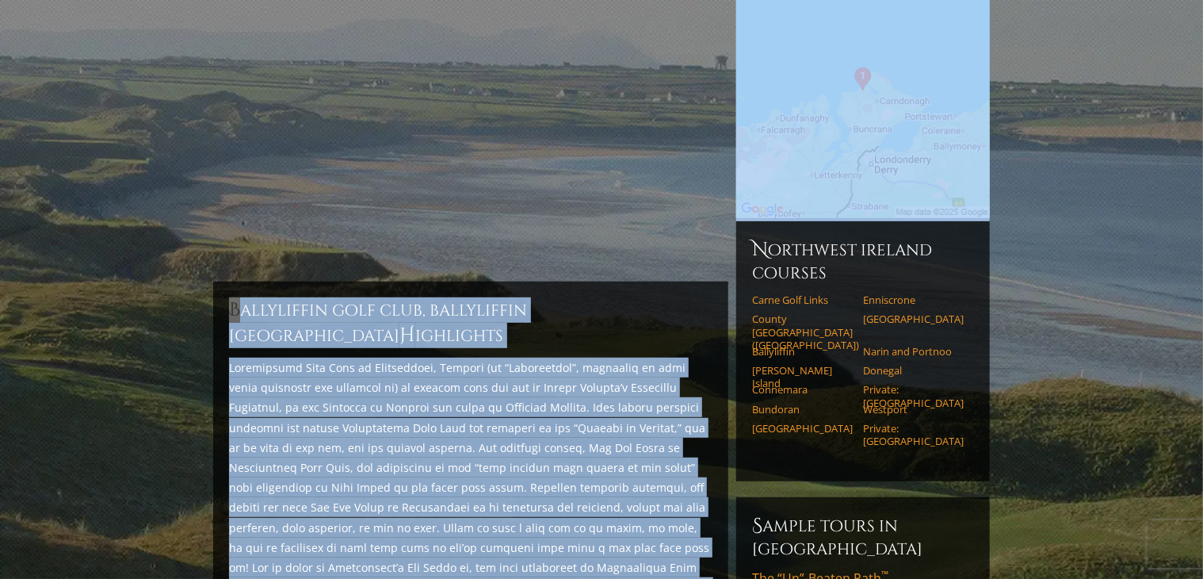 The height and width of the screenshot is (579, 1203). I want to click on a: Donegal, so click(913, 370).